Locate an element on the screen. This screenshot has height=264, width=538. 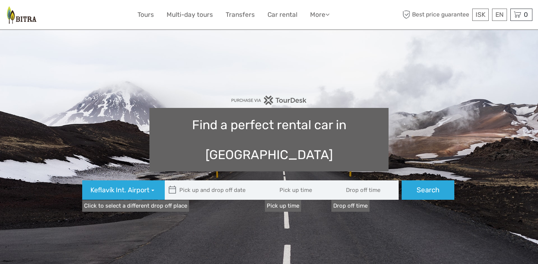
button: Keflavík Int. Airport is located at coordinates (123, 190).